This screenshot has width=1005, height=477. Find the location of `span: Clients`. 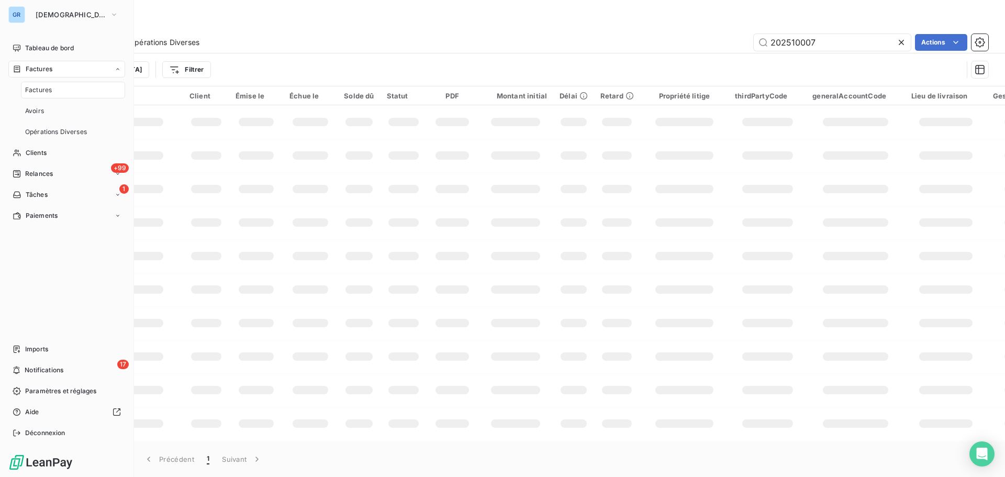

span: Clients is located at coordinates (36, 153).